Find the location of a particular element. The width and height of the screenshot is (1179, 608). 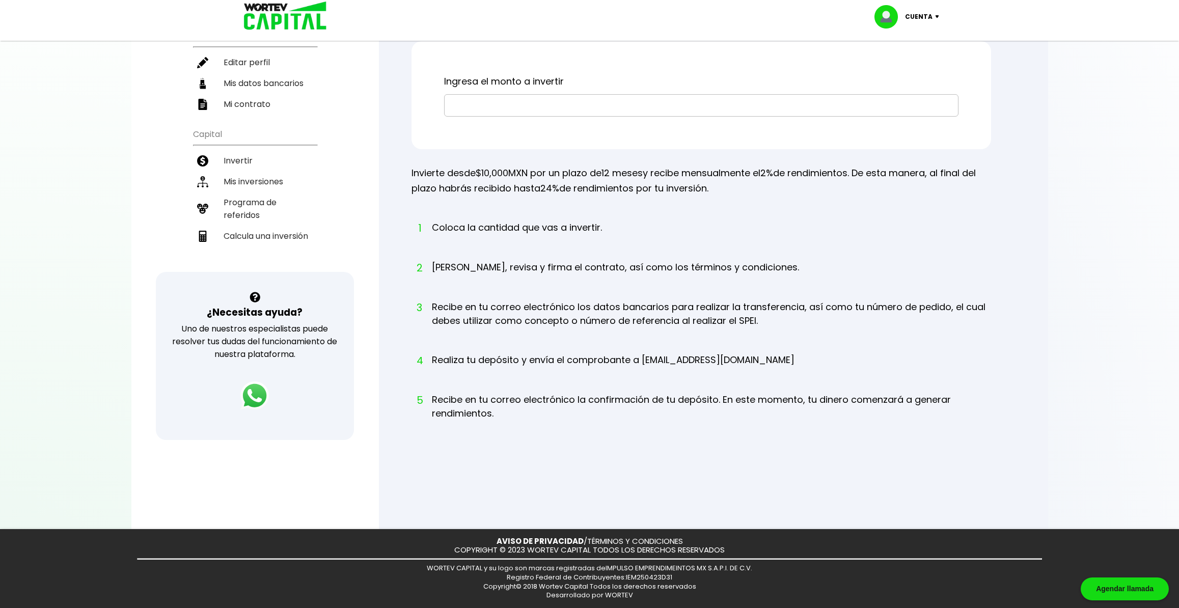

a: Calcula una inversión is located at coordinates (255, 236).